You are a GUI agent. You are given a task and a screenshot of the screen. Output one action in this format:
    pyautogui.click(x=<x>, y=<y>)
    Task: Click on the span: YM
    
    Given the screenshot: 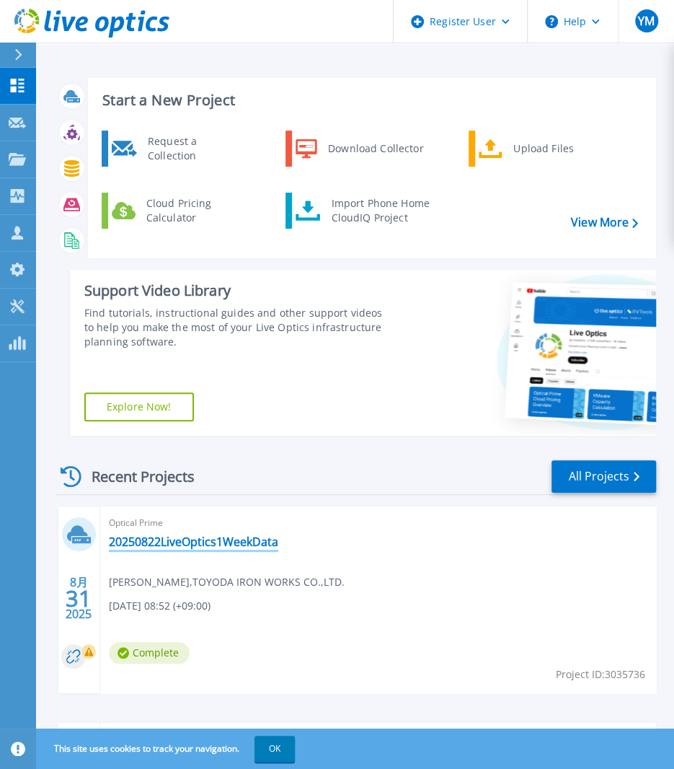 What is the action you would take?
    pyautogui.click(x=646, y=21)
    